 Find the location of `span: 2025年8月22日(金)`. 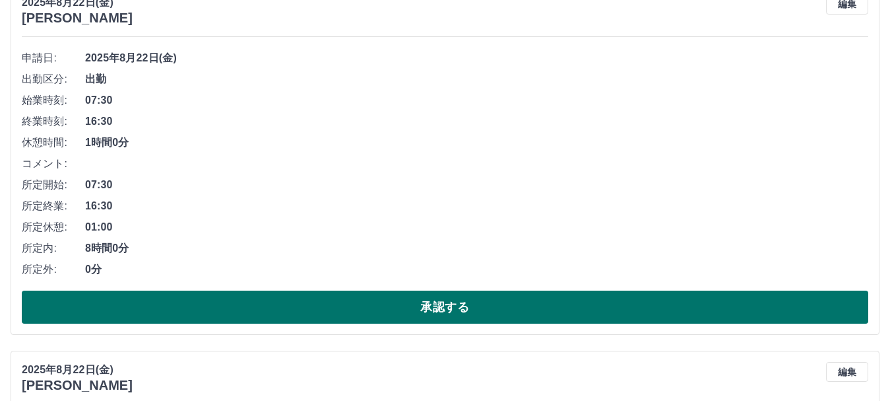

span: 2025年8月22日(金) is located at coordinates (477, 58).